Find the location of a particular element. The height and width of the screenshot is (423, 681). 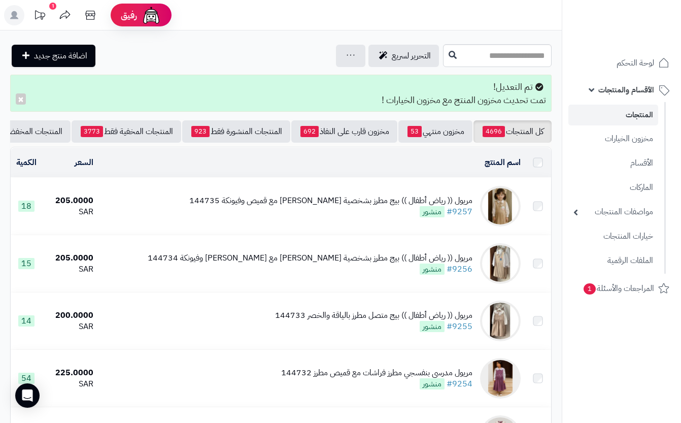

a: اسم المنتج is located at coordinates (503, 162).